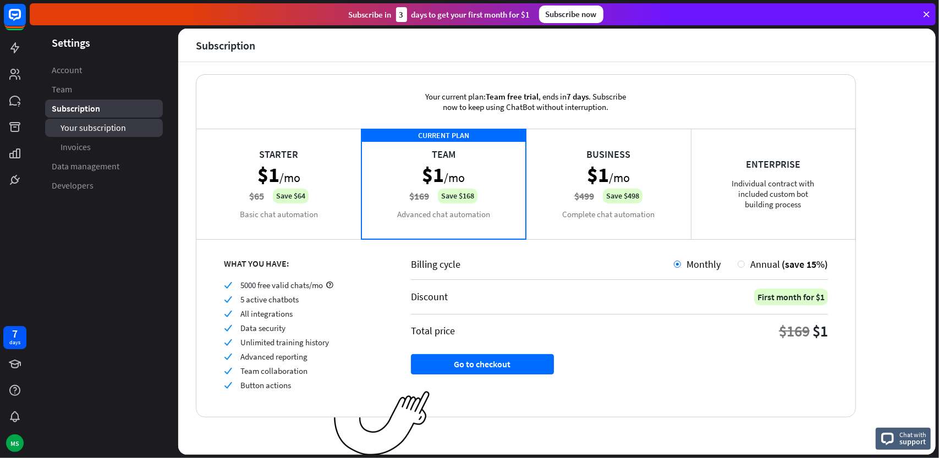 This screenshot has width=939, height=458. Describe the element at coordinates (429, 296) in the screenshot. I see `div: Discount` at that location.